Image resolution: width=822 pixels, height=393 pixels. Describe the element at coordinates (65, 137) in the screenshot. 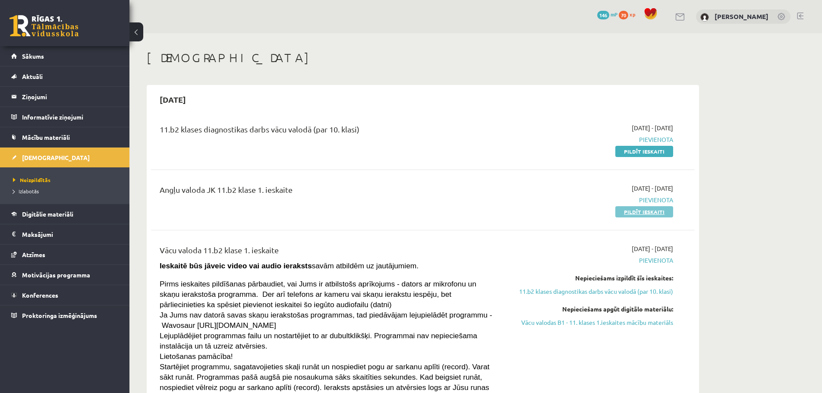

I see `a: Mācību materiāli` at that location.